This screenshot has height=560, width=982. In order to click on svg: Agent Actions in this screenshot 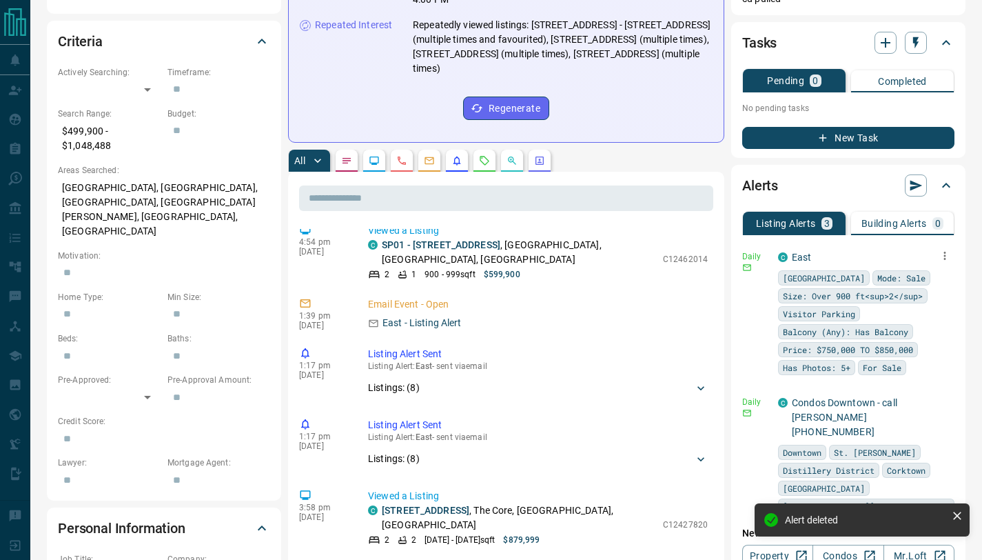, I will do `click(540, 161)`.